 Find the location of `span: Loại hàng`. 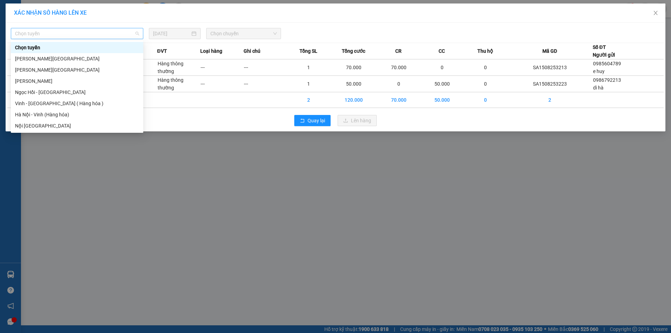

span: Loại hàng is located at coordinates (211, 51).